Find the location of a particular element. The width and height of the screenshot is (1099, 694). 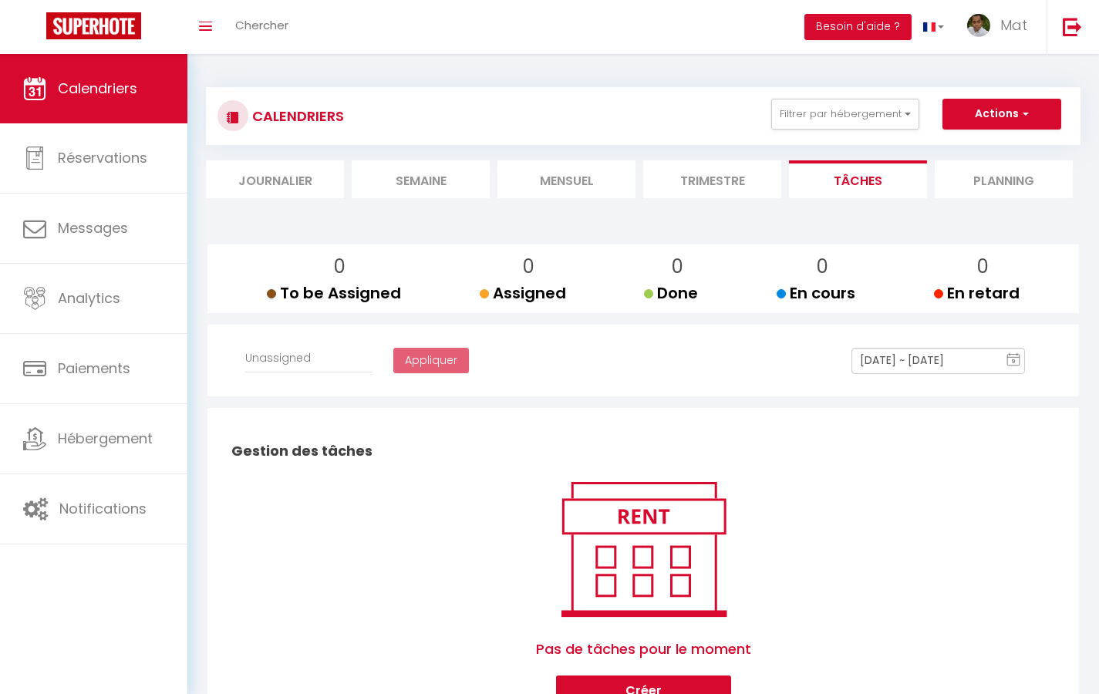

span: Chercher is located at coordinates (261, 25).